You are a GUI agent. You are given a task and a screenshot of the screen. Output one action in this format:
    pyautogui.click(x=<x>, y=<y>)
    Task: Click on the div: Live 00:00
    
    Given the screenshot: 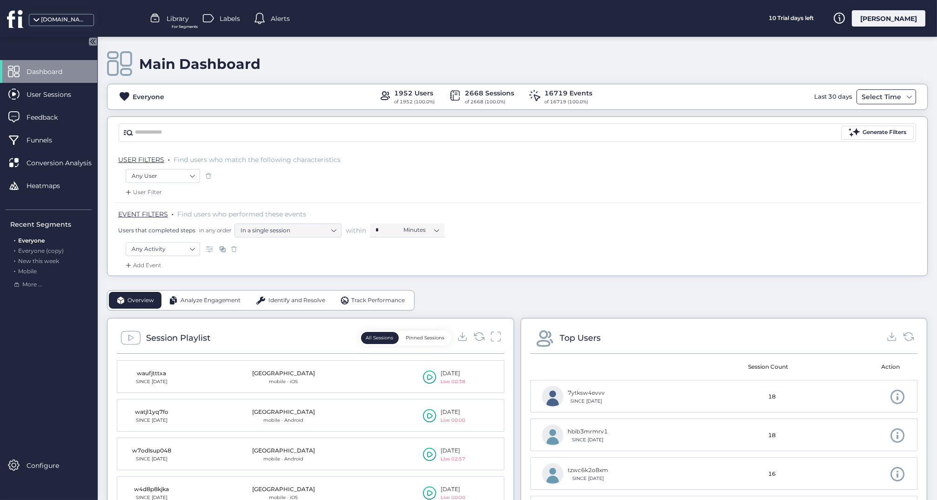 What is the action you would take?
    pyautogui.click(x=453, y=420)
    